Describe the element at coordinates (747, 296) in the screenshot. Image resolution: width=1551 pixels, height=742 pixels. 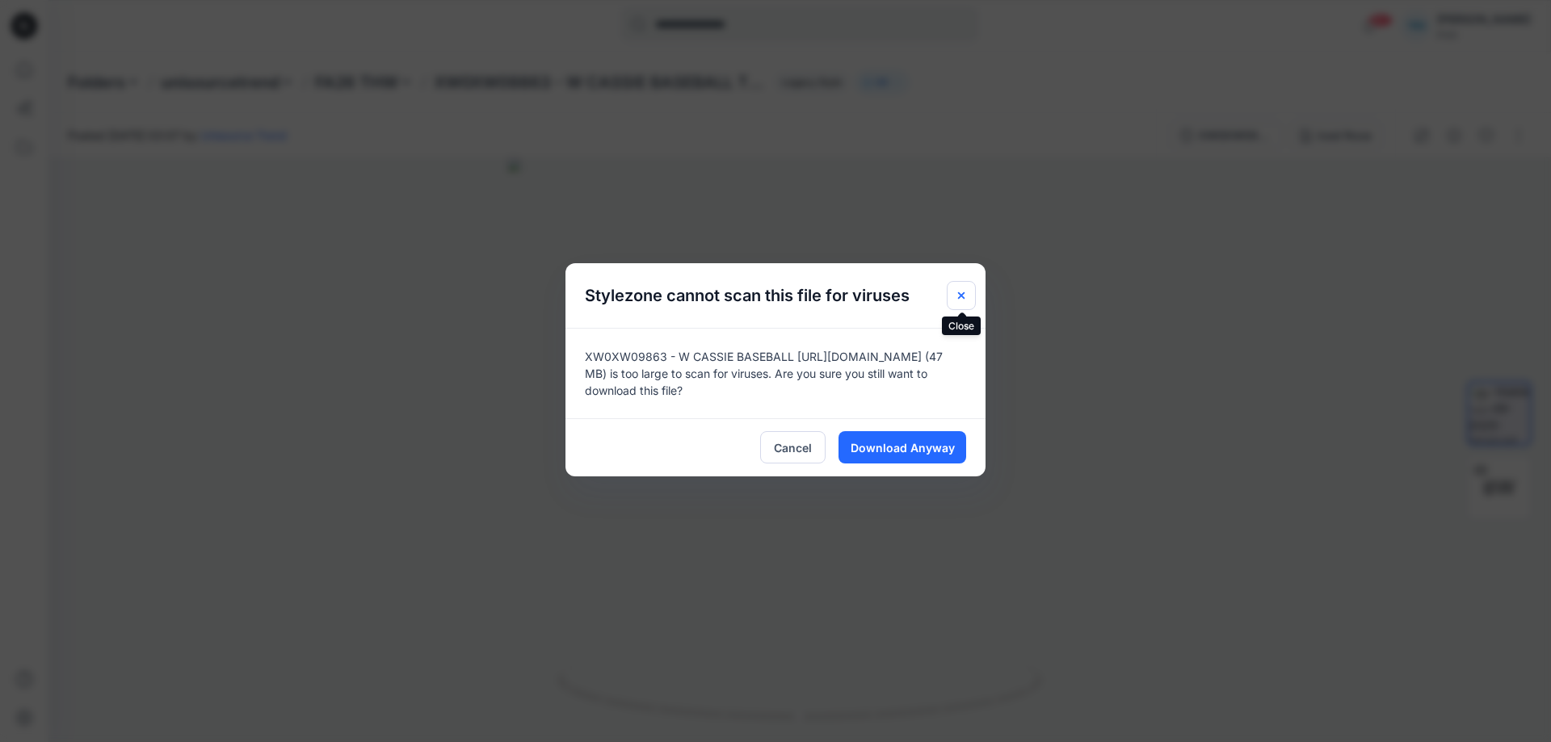
I see `h5: Stylezone cannot scan this file for viruses` at that location.